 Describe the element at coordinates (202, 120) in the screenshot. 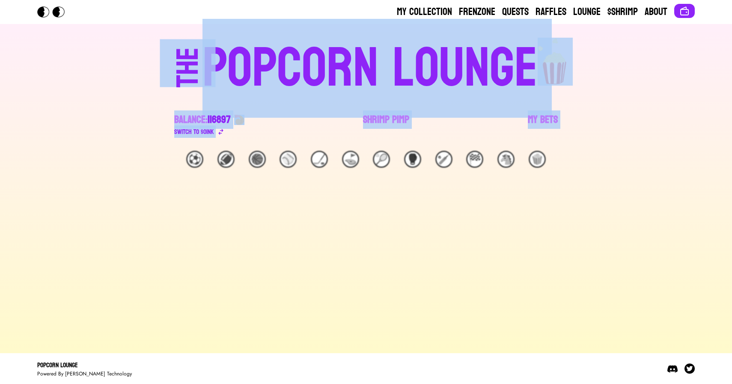

I see `div: Balance:` at that location.